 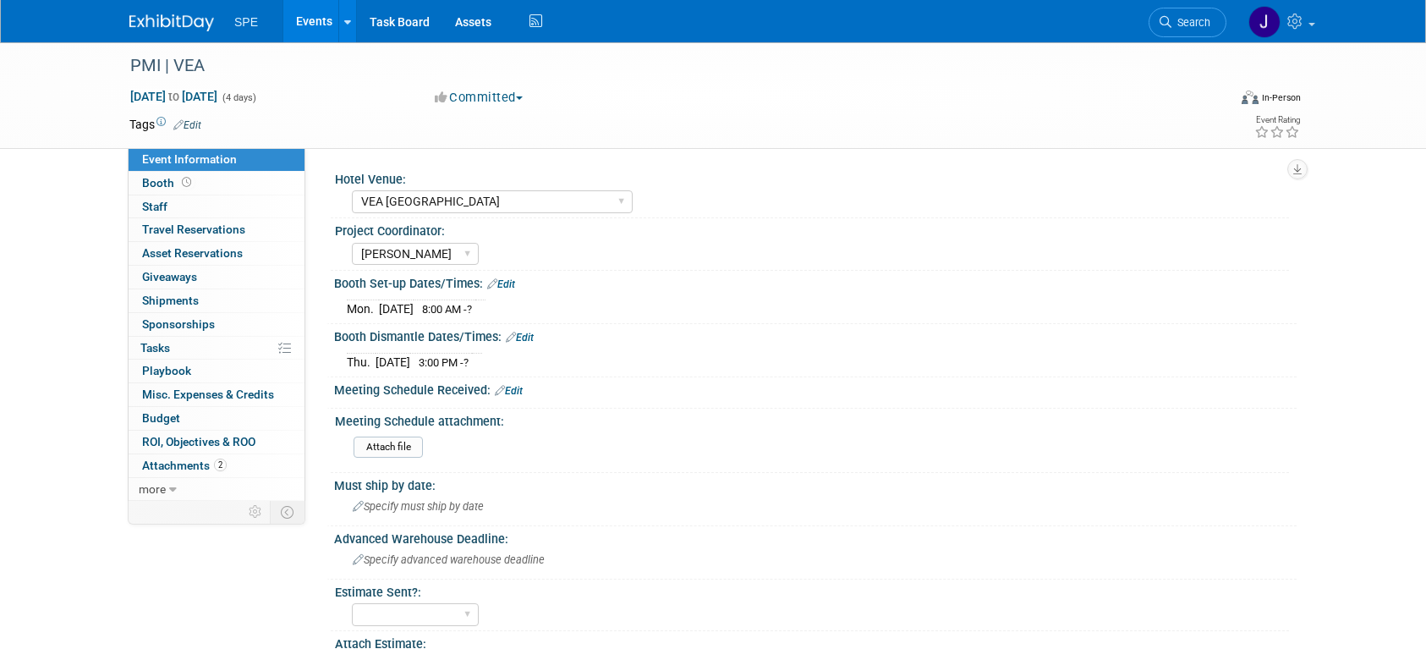 What do you see at coordinates (199, 442) in the screenshot?
I see `span: ROI, Objectives & ROO` at bounding box center [199, 442].